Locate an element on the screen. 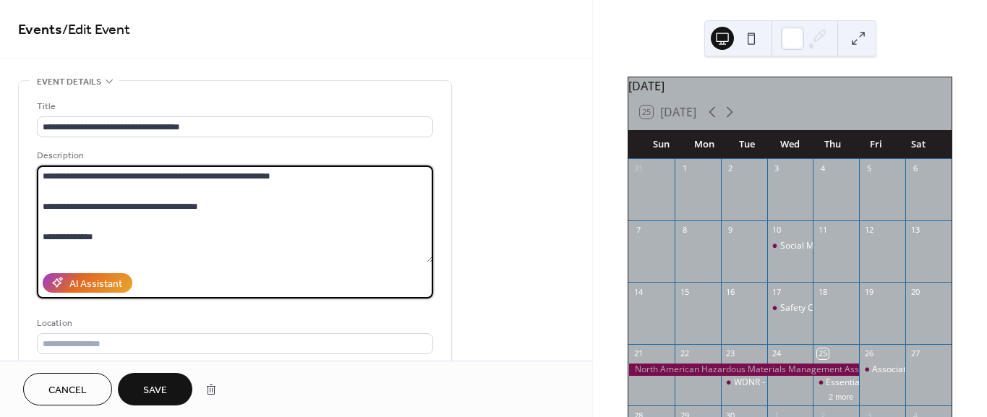 This screenshot has width=987, height=417. div: 6 is located at coordinates (915, 169).